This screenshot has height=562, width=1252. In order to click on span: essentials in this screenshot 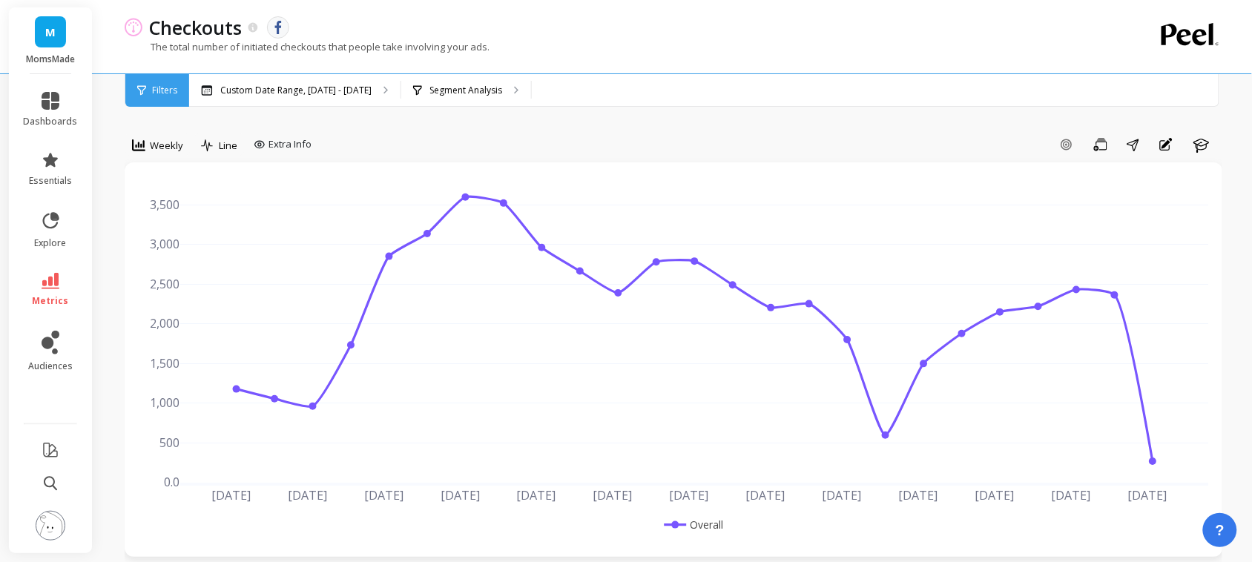, I will do `click(50, 181)`.